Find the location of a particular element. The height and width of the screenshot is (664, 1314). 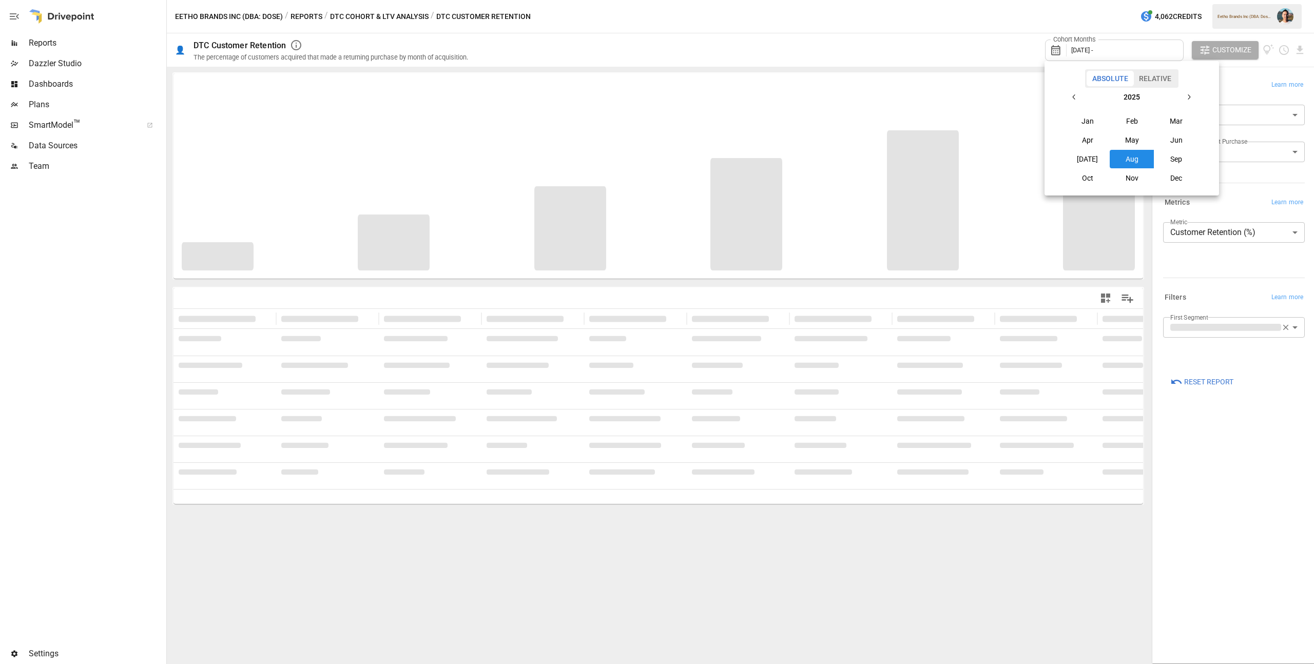

button: May is located at coordinates (1132, 140).